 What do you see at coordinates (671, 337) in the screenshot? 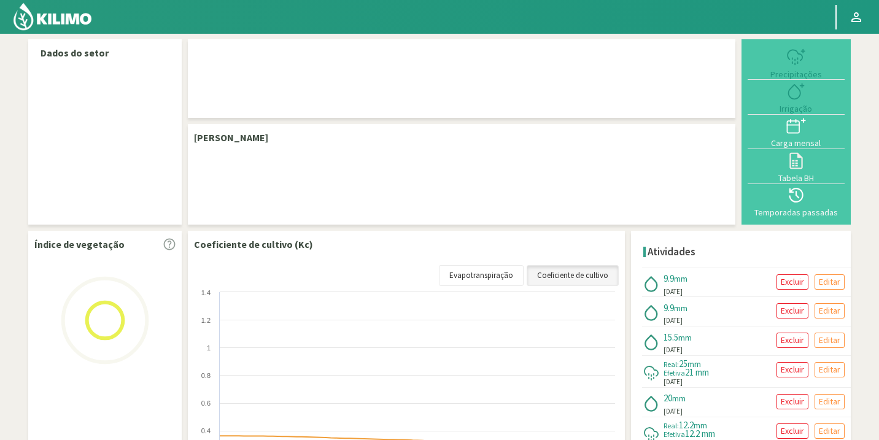
I see `span: 15.5` at bounding box center [671, 337].